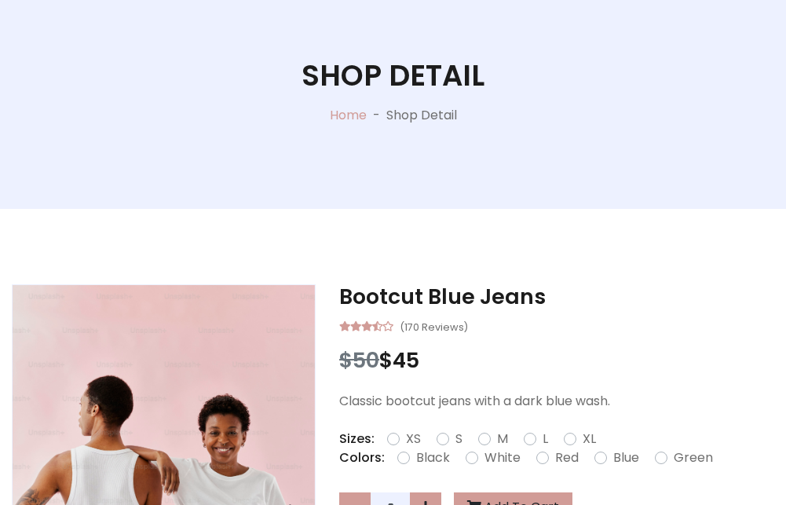 The image size is (786, 505). I want to click on label: Red, so click(567, 458).